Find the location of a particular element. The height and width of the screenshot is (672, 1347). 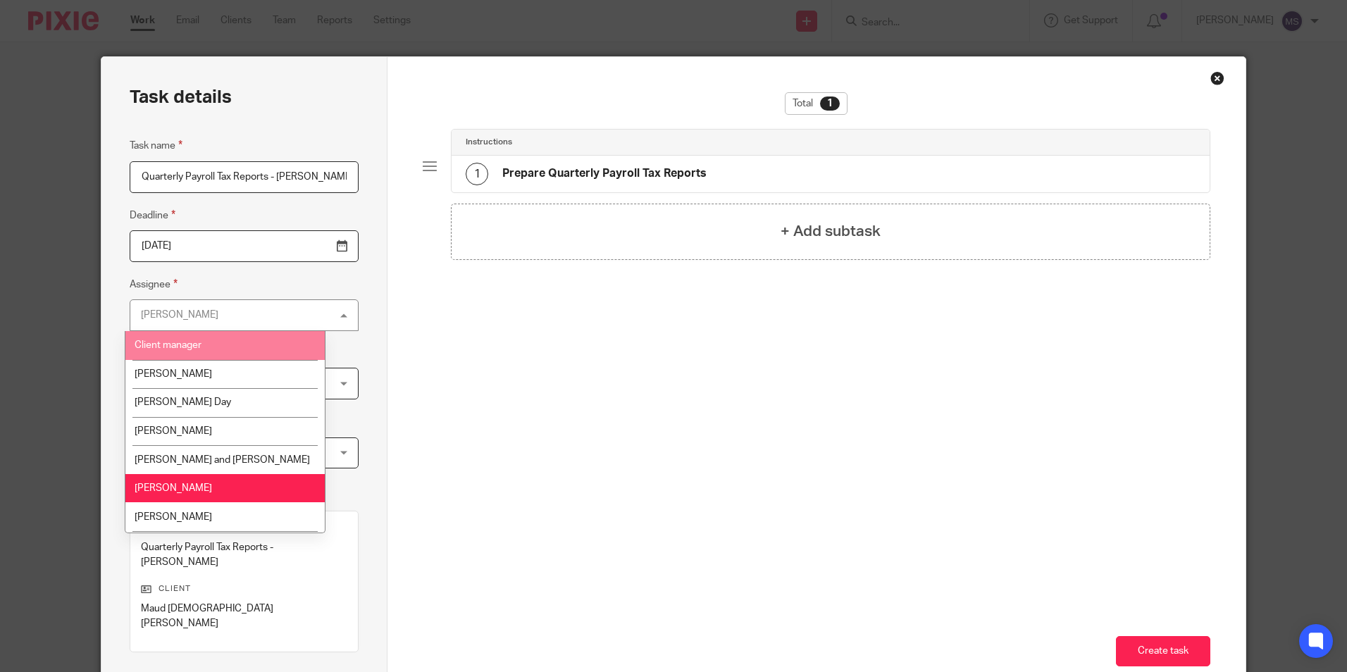

input: Pick a date is located at coordinates (244, 246).